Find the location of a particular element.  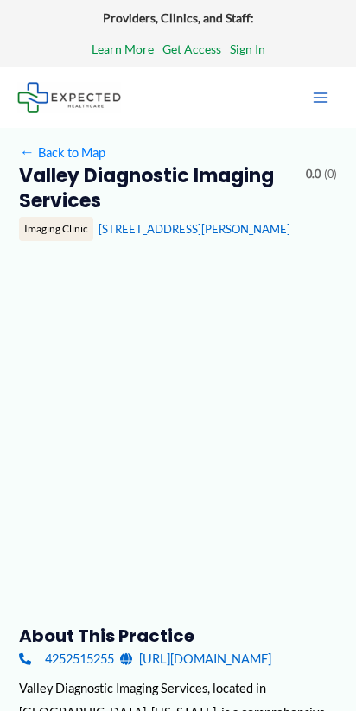

strong: Providers, Clinics, and Staff: is located at coordinates (178, 17).